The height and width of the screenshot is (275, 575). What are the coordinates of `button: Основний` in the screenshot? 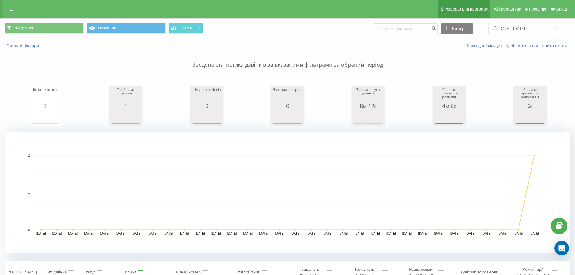 It's located at (126, 28).